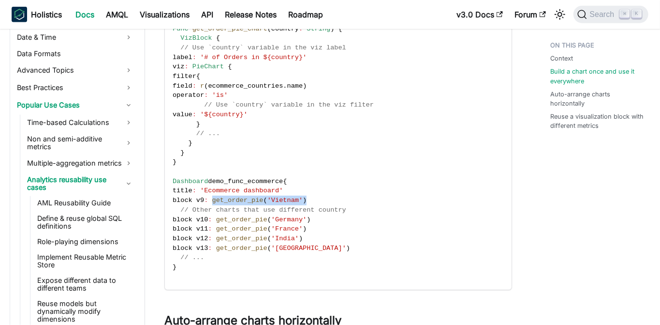 The width and height of the screenshot is (660, 325). Describe the element at coordinates (75, 105) in the screenshot. I see `a: Popular Use Cases` at that location.